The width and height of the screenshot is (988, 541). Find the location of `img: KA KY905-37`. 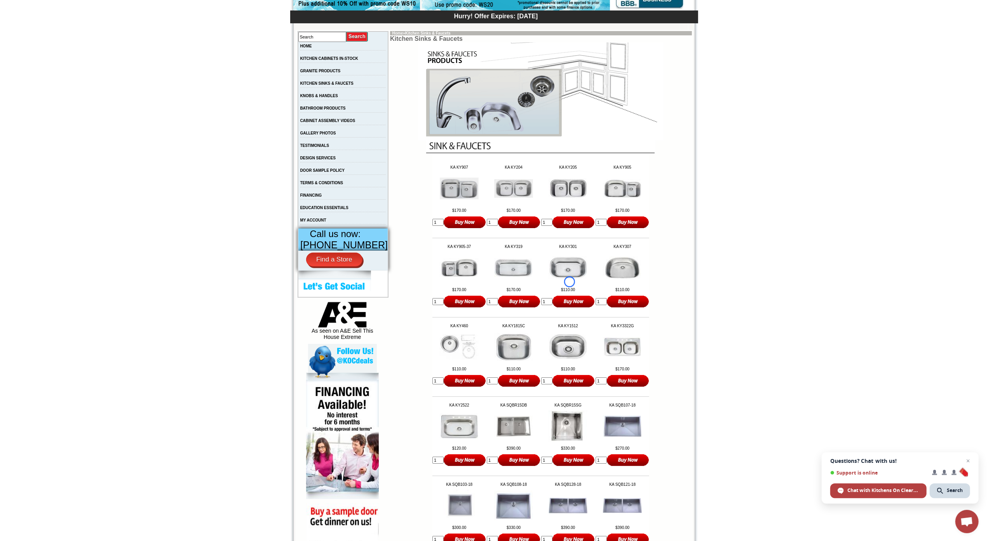

img: KA KY905-37 is located at coordinates (459, 268).